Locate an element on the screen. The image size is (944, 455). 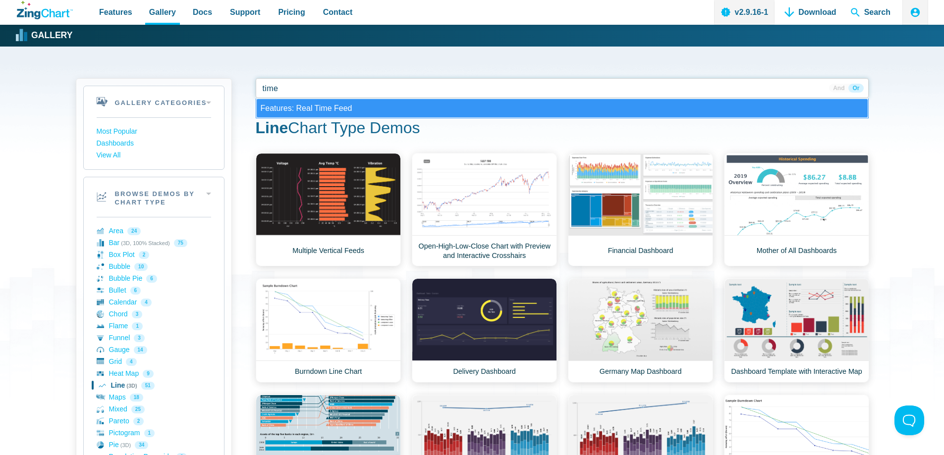
a: Multiple Vertical Feeds is located at coordinates (328, 210).